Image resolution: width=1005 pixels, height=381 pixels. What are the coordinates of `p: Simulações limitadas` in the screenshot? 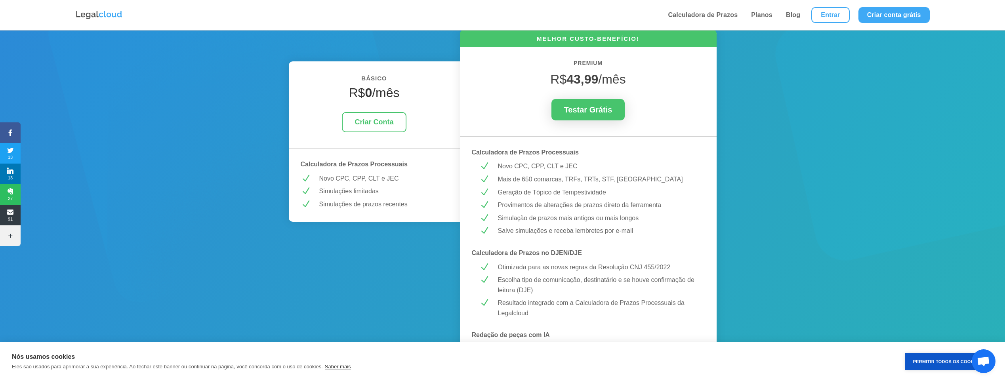 It's located at (383, 191).